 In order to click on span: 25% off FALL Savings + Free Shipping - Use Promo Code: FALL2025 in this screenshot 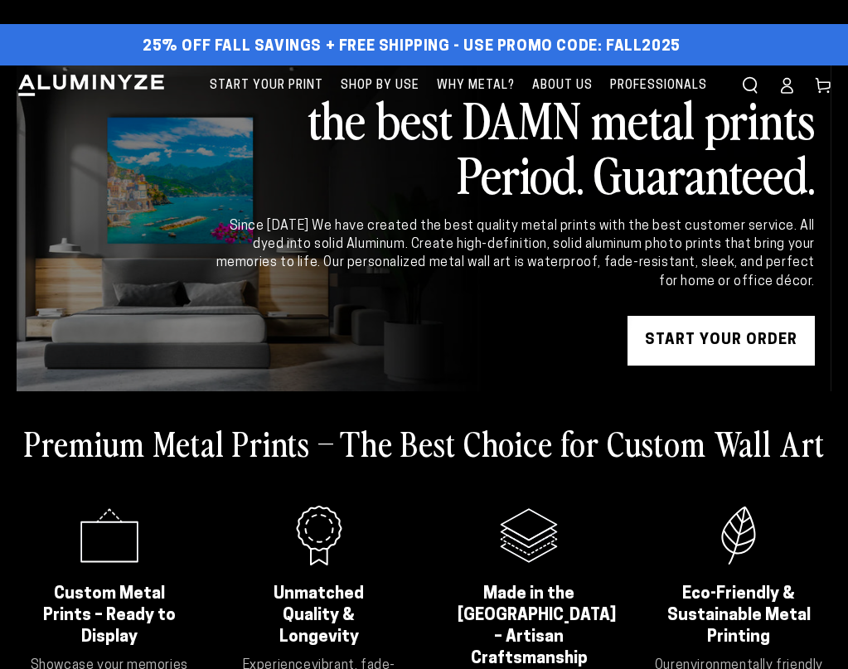, I will do `click(411, 47)`.